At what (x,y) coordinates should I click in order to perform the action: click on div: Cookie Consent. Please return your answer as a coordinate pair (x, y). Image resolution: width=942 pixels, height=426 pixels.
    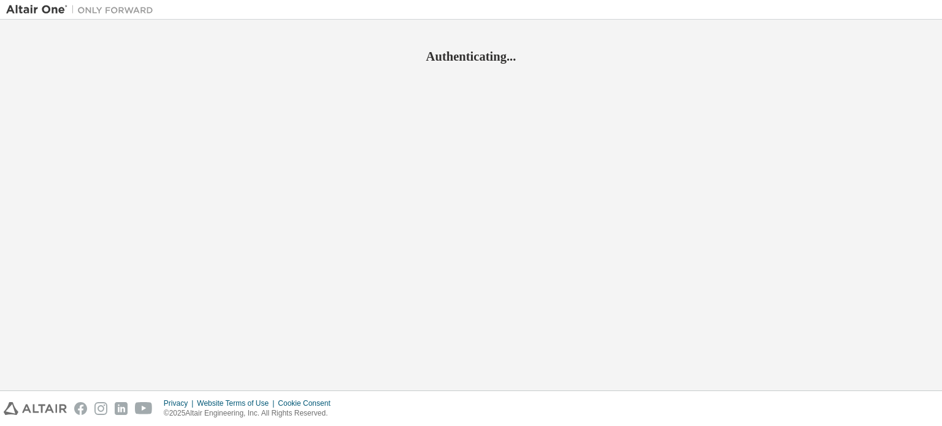
    Looking at the image, I should click on (307, 403).